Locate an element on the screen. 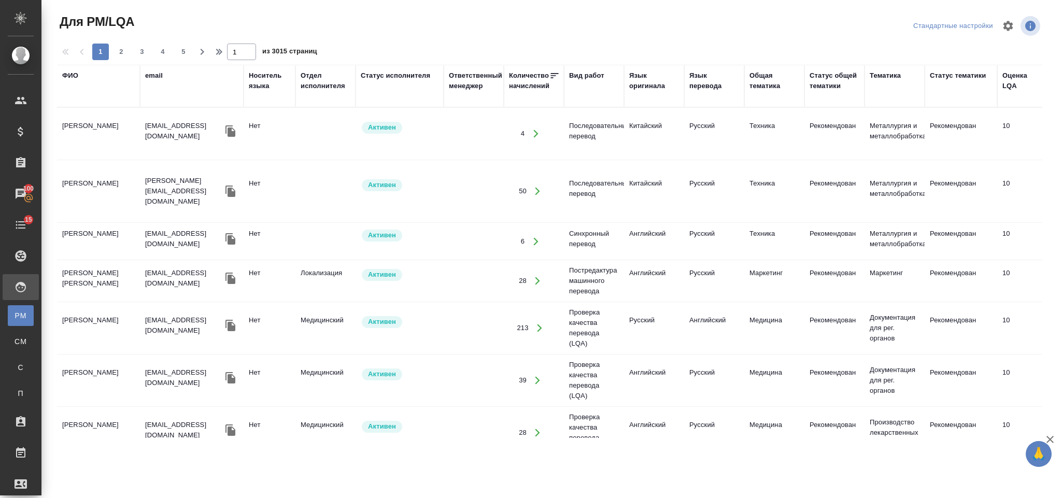 This screenshot has width=1062, height=498. span: Посмотреть информацию is located at coordinates (1031, 26).